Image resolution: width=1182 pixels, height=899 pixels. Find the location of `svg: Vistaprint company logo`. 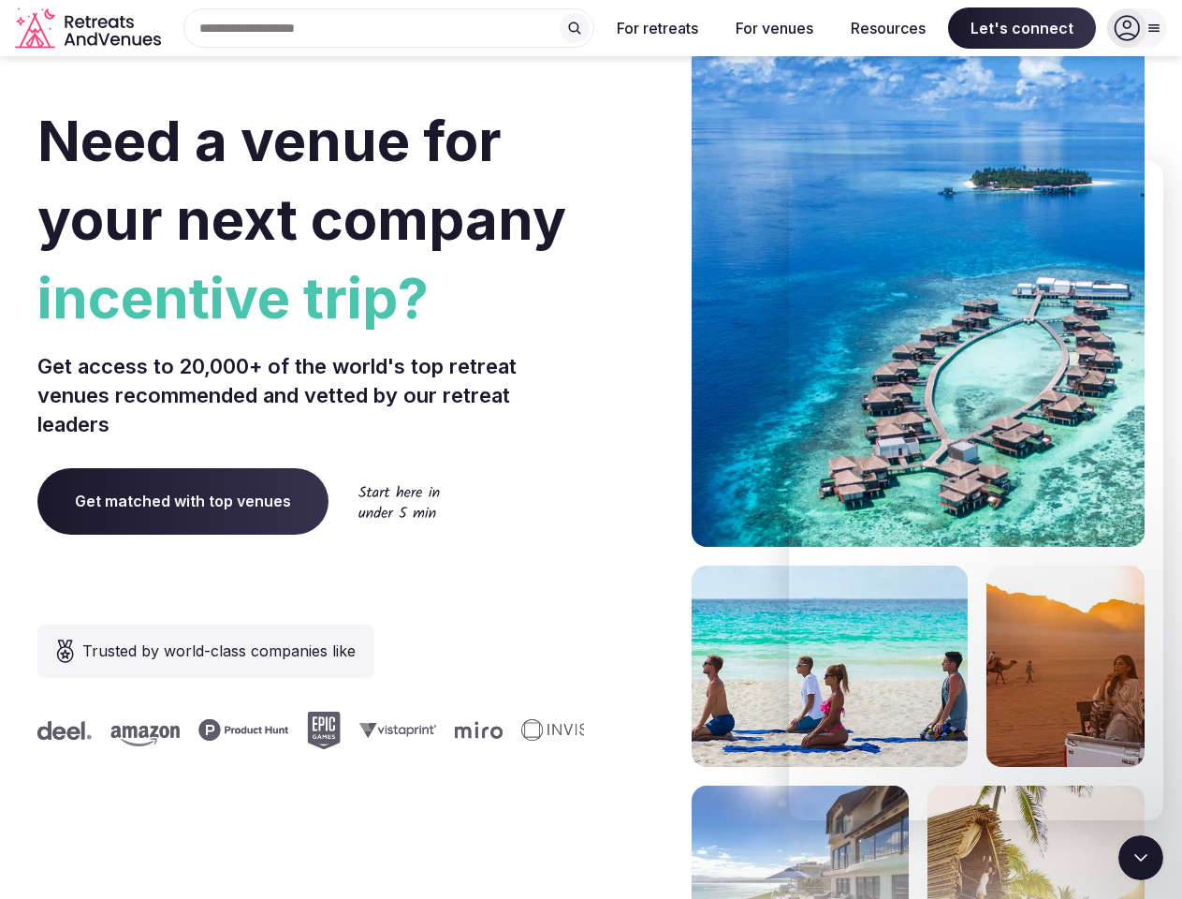

svg: Vistaprint company logo is located at coordinates (396, 729).